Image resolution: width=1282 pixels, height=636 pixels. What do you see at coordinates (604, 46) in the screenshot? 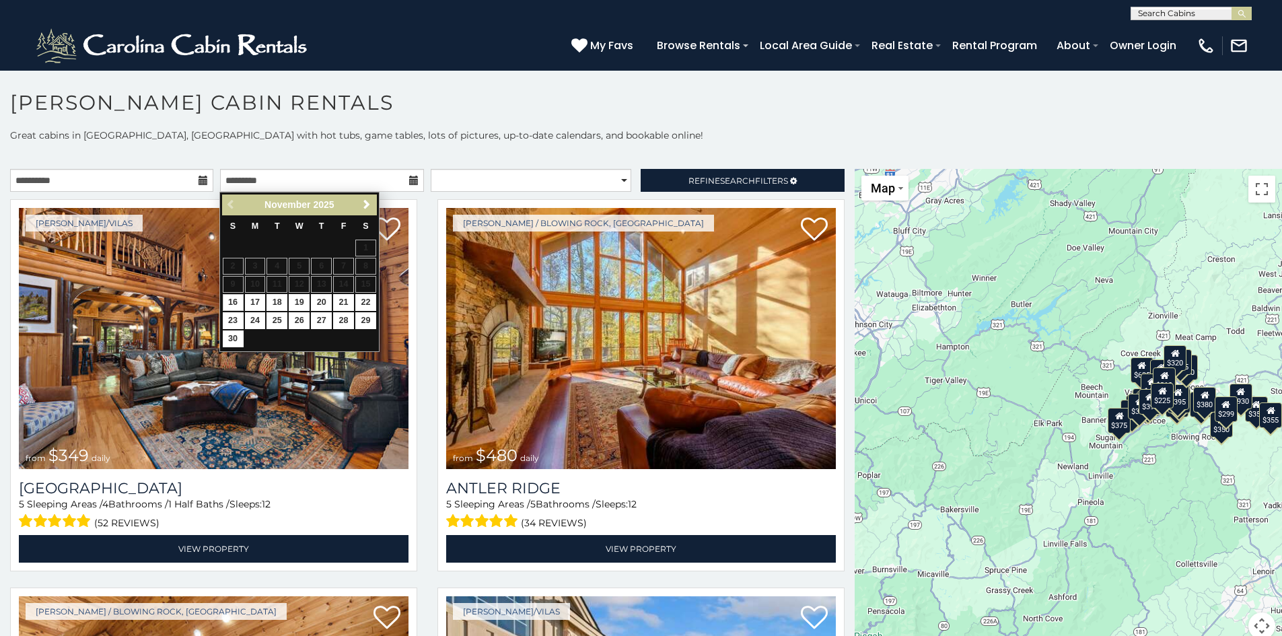
I see `a: My Favs` at bounding box center [604, 46].